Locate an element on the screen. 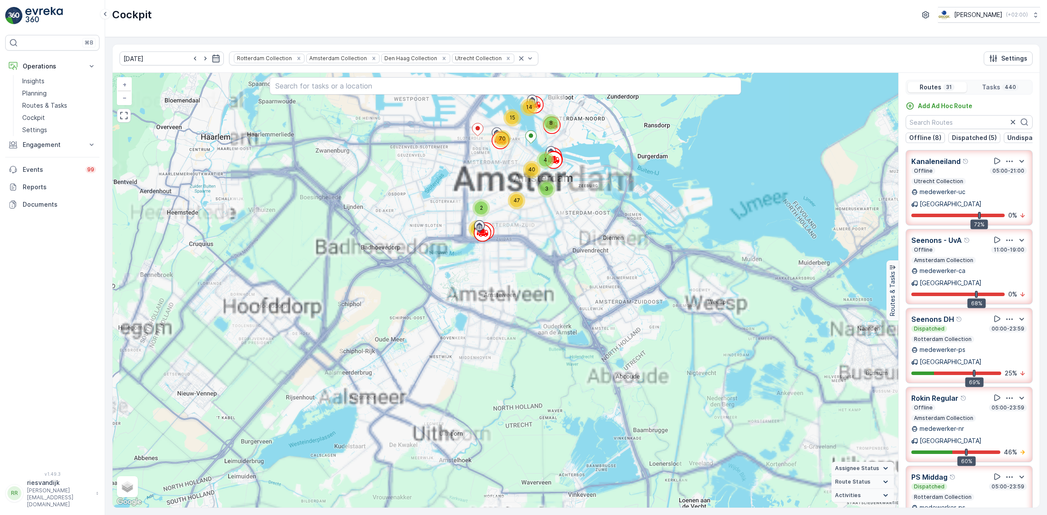 The height and width of the screenshot is (515, 1047). a: Reports is located at coordinates (52, 187).